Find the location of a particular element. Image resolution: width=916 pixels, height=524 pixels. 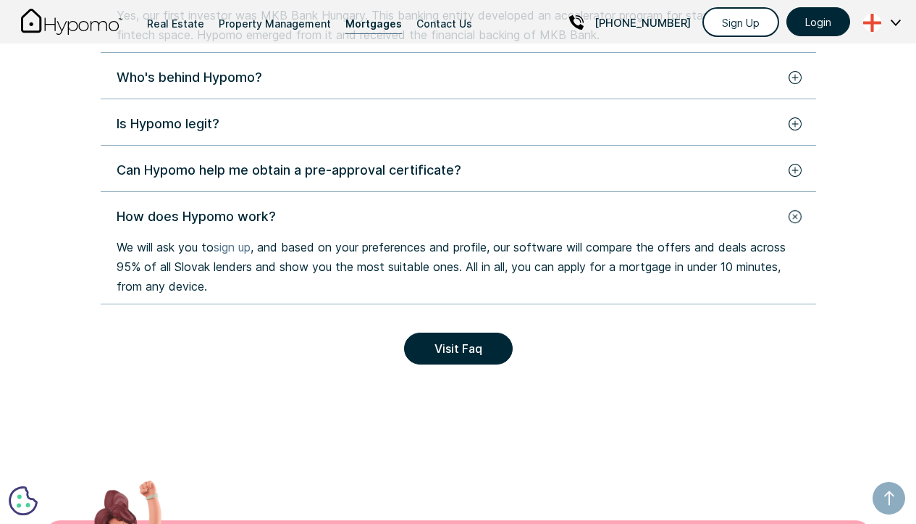

div: Real Estate is located at coordinates (175, 23).